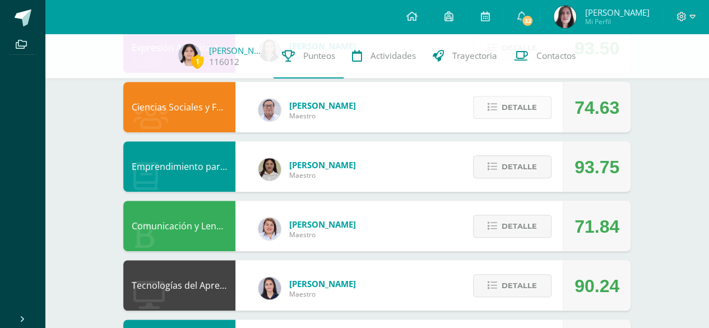 The image size is (709, 328). I want to click on span: Mi Perfil, so click(616, 21).